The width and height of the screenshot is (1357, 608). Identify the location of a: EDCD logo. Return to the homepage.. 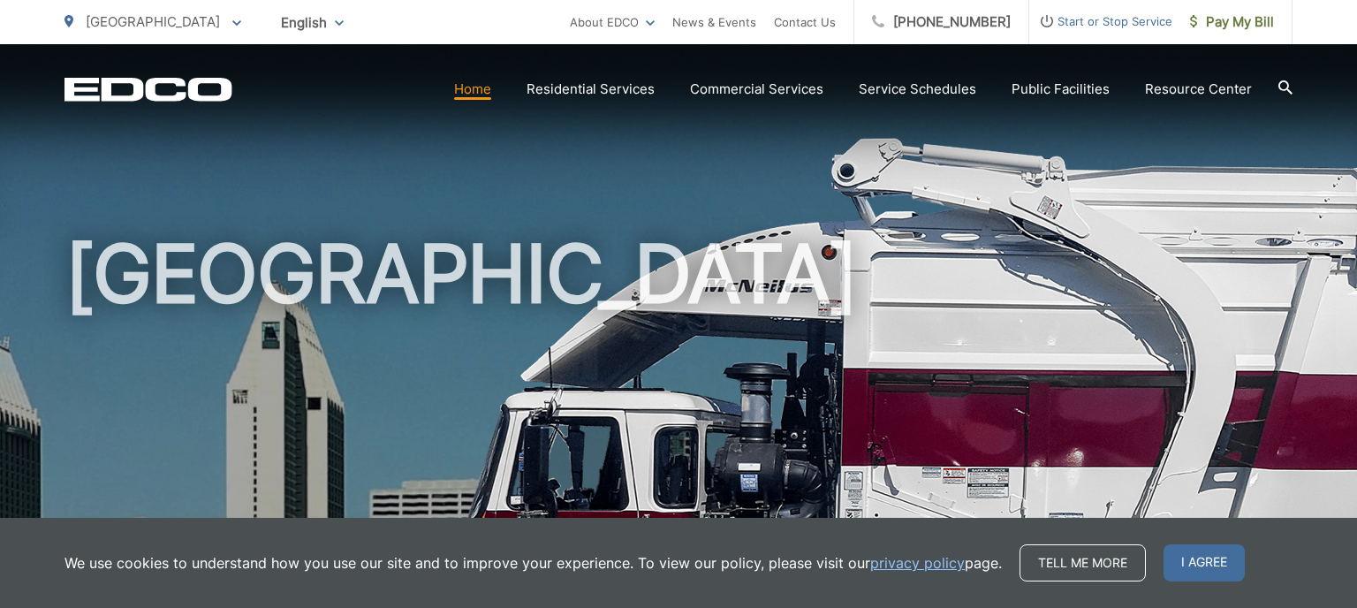
(148, 89).